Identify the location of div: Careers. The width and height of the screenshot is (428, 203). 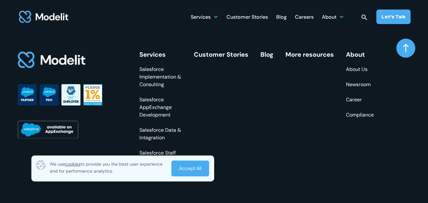
(304, 17).